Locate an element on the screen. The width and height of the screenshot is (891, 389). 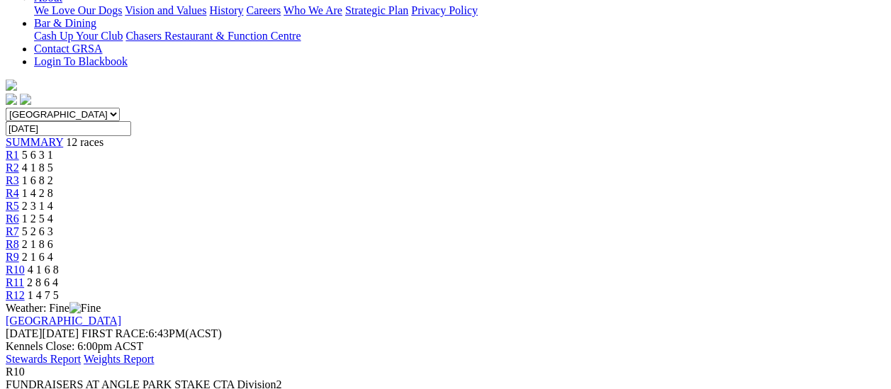
span: 6:43PM(ACST) is located at coordinates (152, 333).